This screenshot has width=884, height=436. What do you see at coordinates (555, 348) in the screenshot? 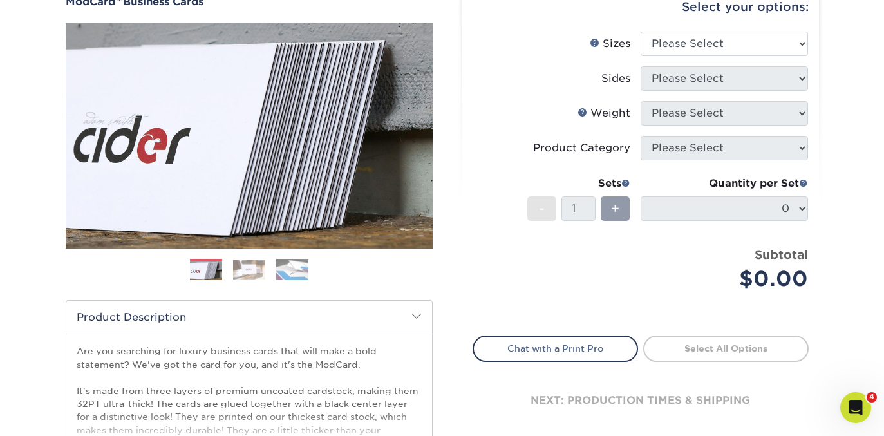
I see `a: Chat with a Print Pro` at bounding box center [555, 348].